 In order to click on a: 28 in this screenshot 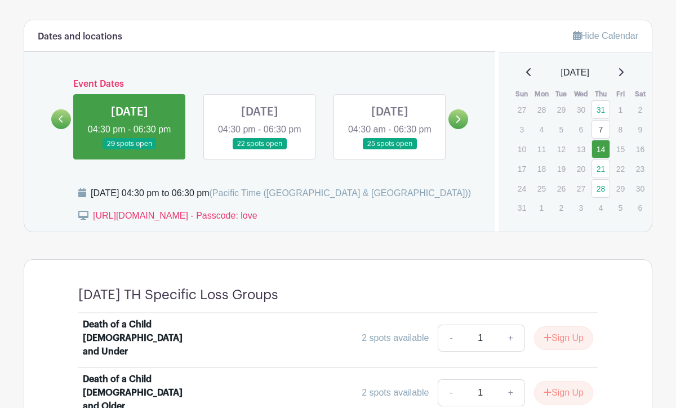, I will do `click(600, 188)`.